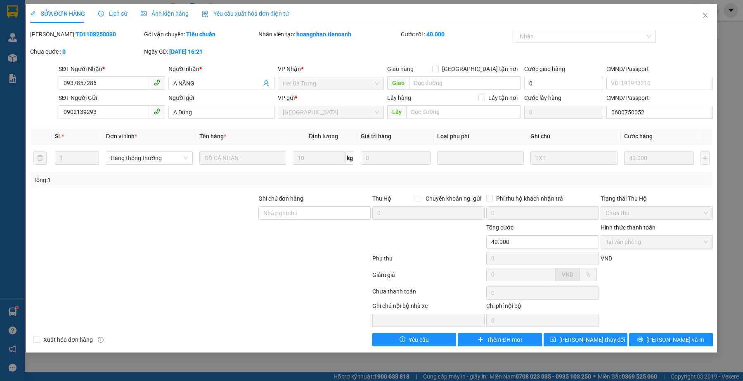 The image size is (743, 381). I want to click on span: Giá trị hàng, so click(376, 136).